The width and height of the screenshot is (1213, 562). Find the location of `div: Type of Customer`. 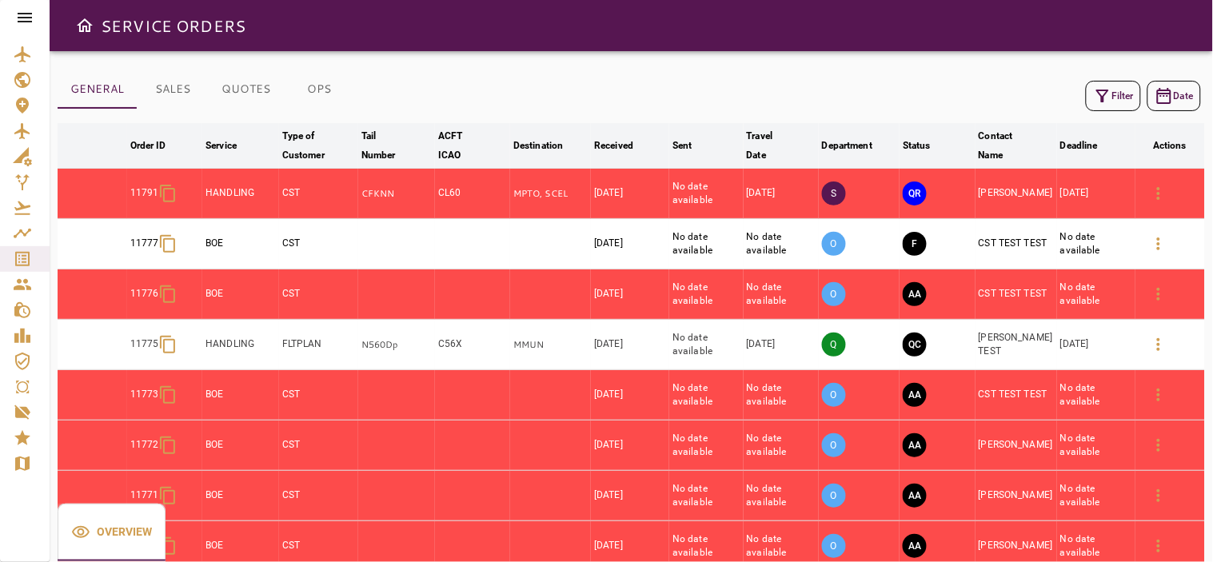

div: Type of Customer is located at coordinates (308, 146).